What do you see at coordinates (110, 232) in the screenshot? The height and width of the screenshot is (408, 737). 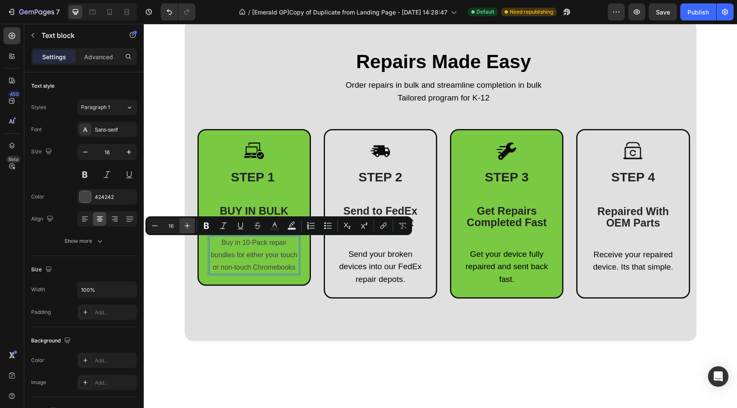 I see `p: Buy in 10-Pack repair bundles for either your touch or non-touch Chromebooks` at bounding box center [110, 232].